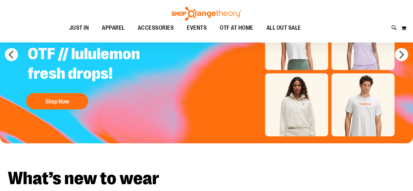  Describe the element at coordinates (11, 54) in the screenshot. I see `button: prev` at that location.